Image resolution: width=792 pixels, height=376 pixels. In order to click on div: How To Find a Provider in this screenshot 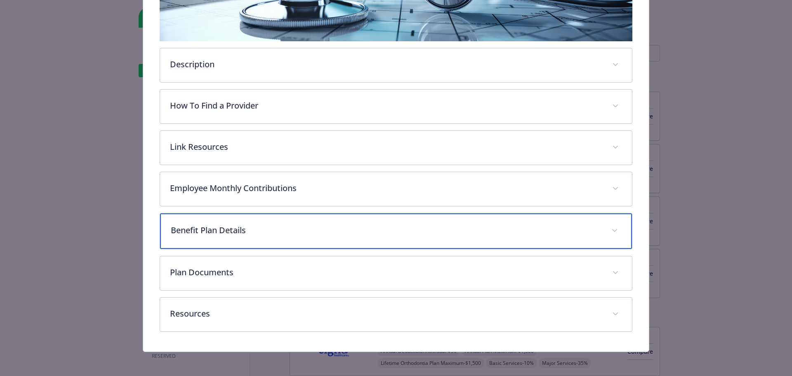, I will do `click(396, 106)`.